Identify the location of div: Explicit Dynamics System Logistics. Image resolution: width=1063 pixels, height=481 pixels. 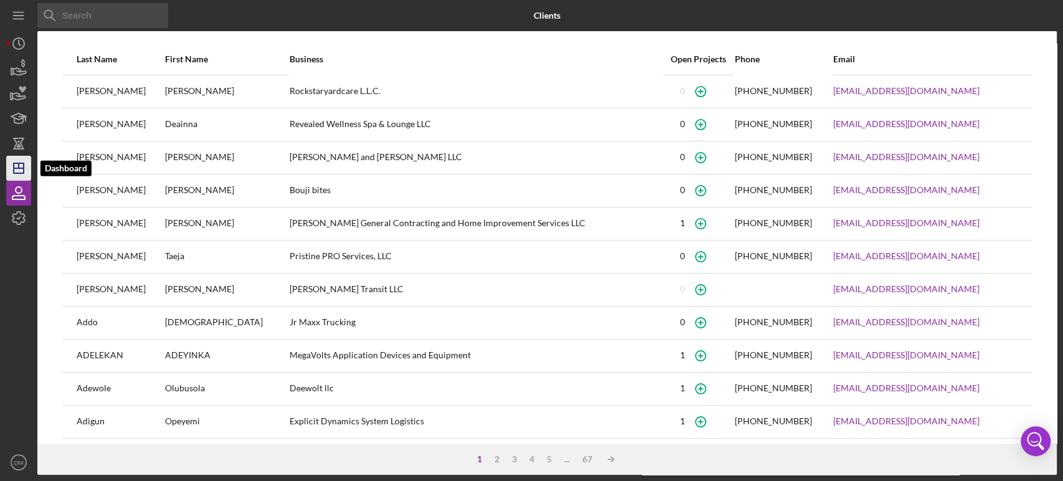
(476, 422).